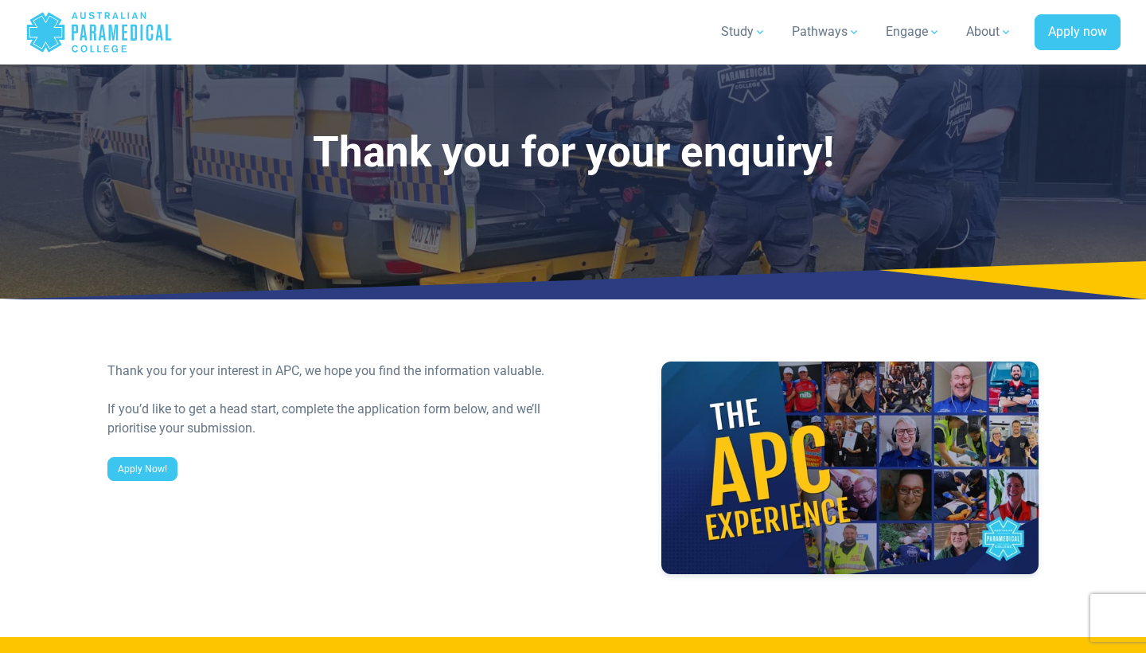 Image resolution: width=1146 pixels, height=653 pixels. I want to click on a: Study, so click(744, 32).